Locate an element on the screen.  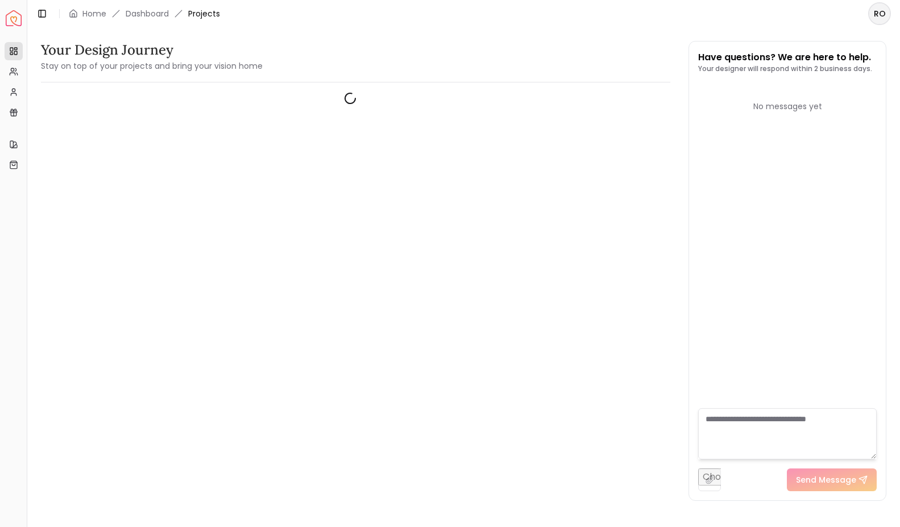
nav: breadcrumb is located at coordinates (144, 14).